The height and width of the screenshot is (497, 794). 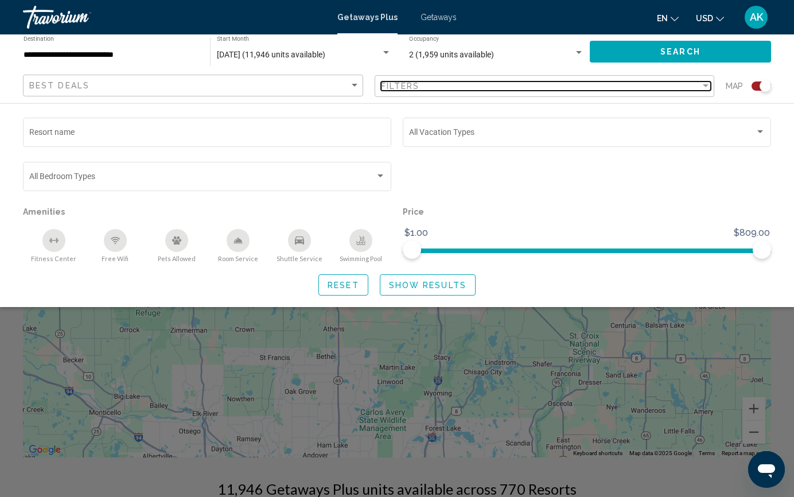 What do you see at coordinates (361, 258) in the screenshot?
I see `span: Swimming Pool` at bounding box center [361, 258].